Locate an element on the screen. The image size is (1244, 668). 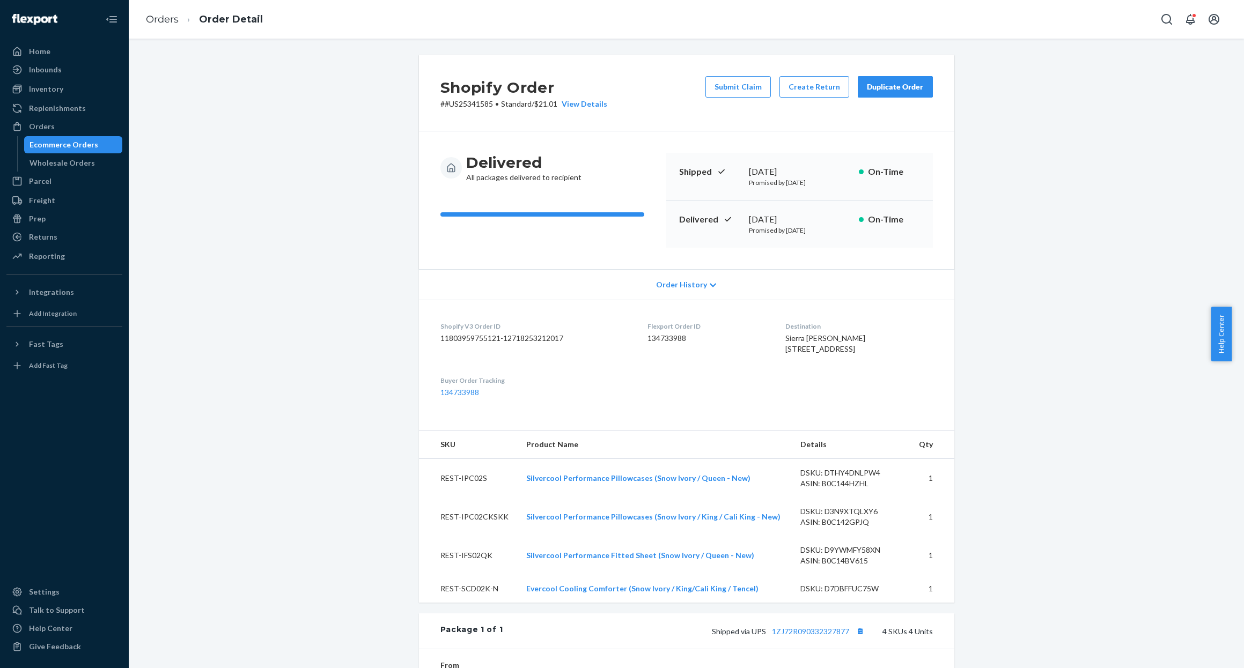
p: Delivered is located at coordinates (710, 219).